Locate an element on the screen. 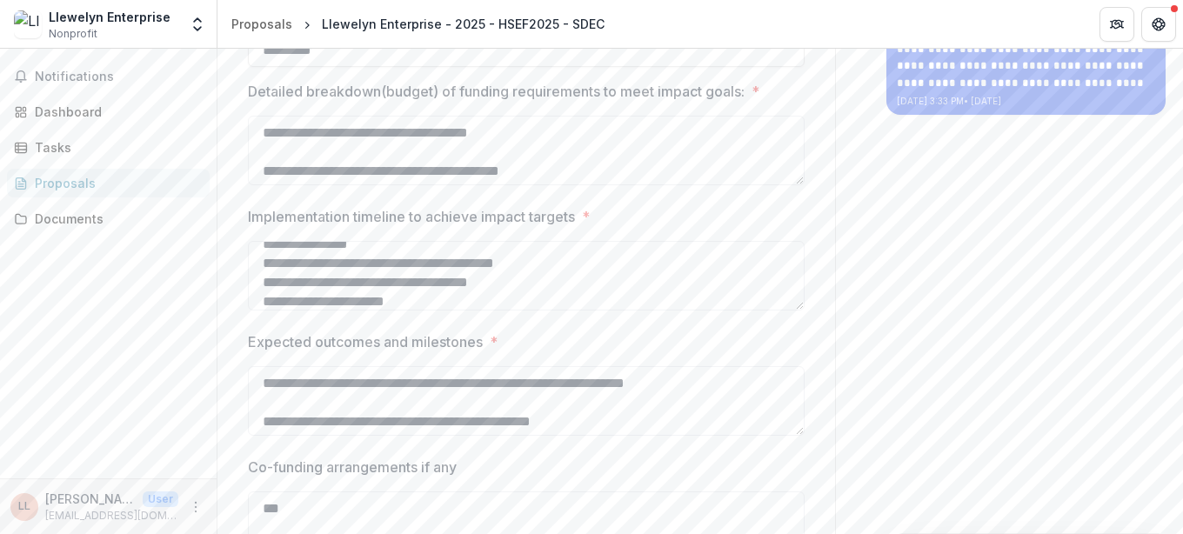  button: Open entity switcher is located at coordinates (197, 24).